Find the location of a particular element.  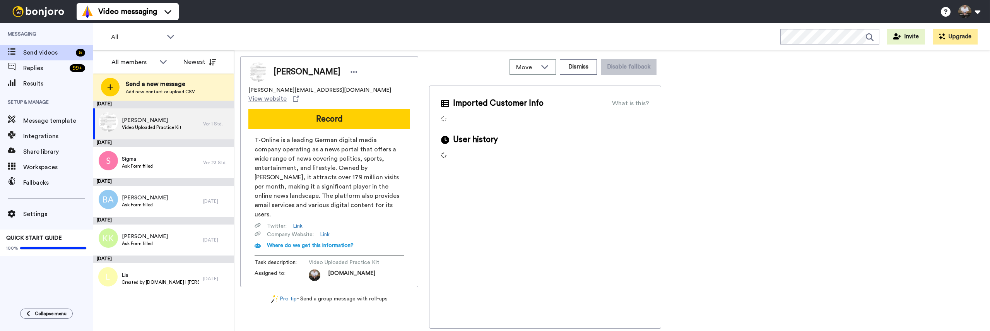

span: T-Online is a leading German digital media company operating as a news portal that offers a wide ... is located at coordinates (329, 177).